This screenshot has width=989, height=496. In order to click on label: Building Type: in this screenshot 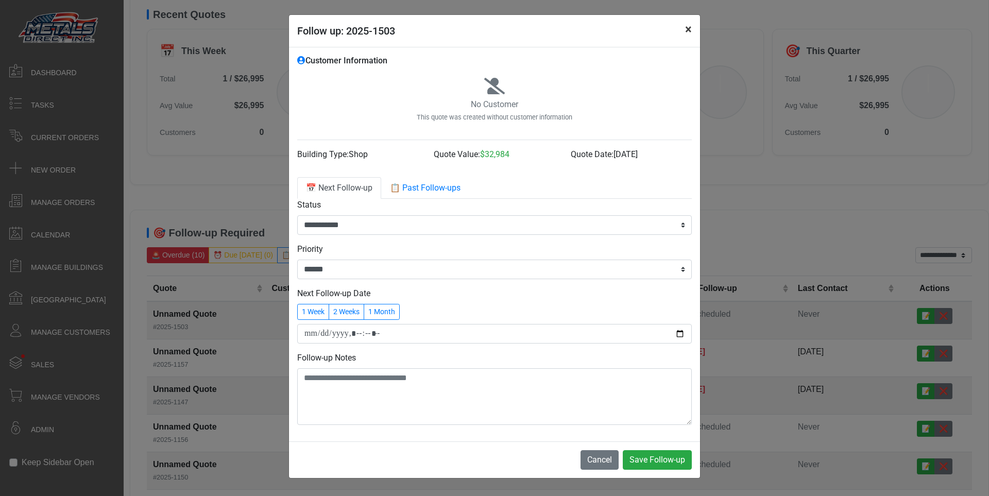, I will do `click(323, 155)`.